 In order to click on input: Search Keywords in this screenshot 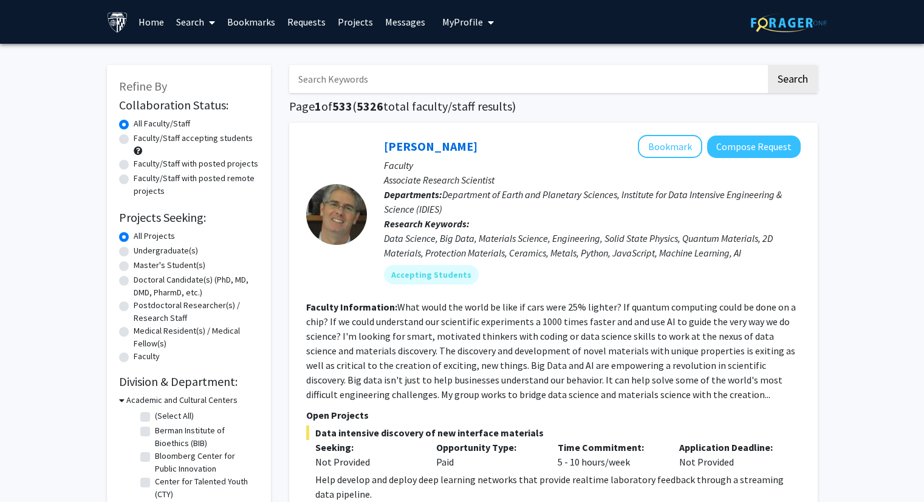, I will do `click(527, 79)`.